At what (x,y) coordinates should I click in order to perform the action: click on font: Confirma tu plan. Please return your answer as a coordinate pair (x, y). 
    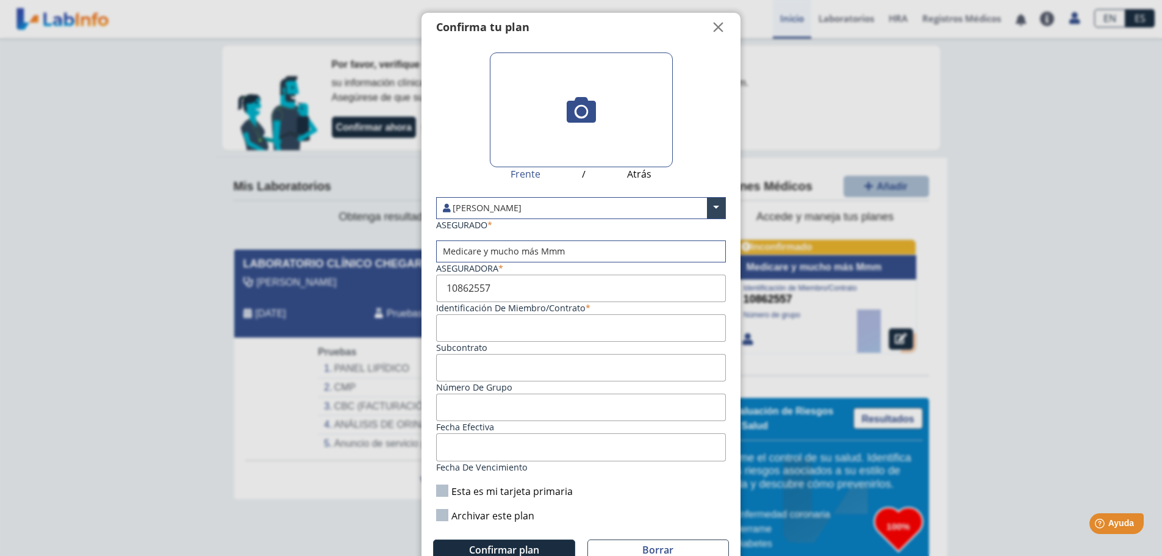
    Looking at the image, I should click on (483, 27).